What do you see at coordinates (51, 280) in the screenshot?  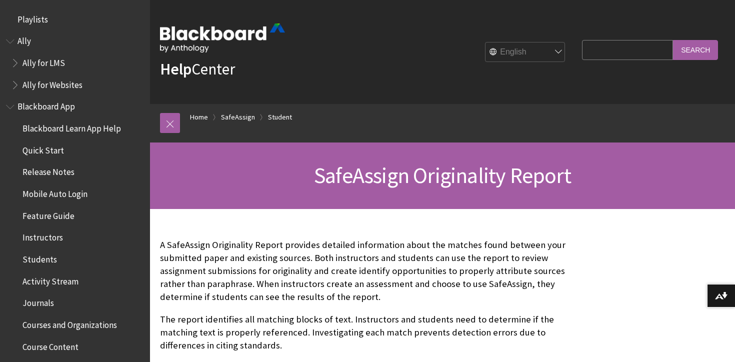 I see `span: Activity Stream` at bounding box center [51, 280].